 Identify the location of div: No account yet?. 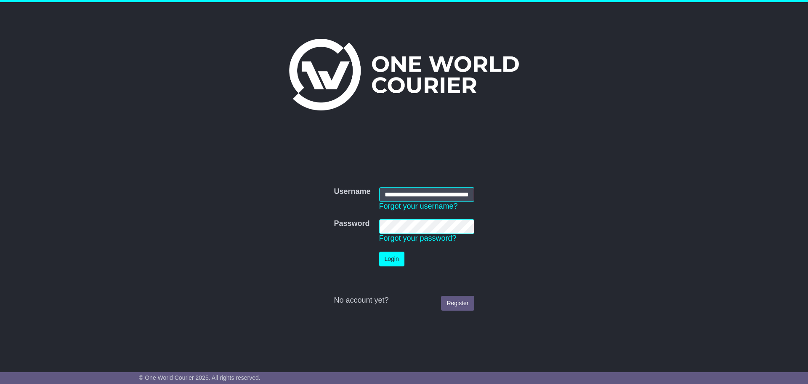
(404, 300).